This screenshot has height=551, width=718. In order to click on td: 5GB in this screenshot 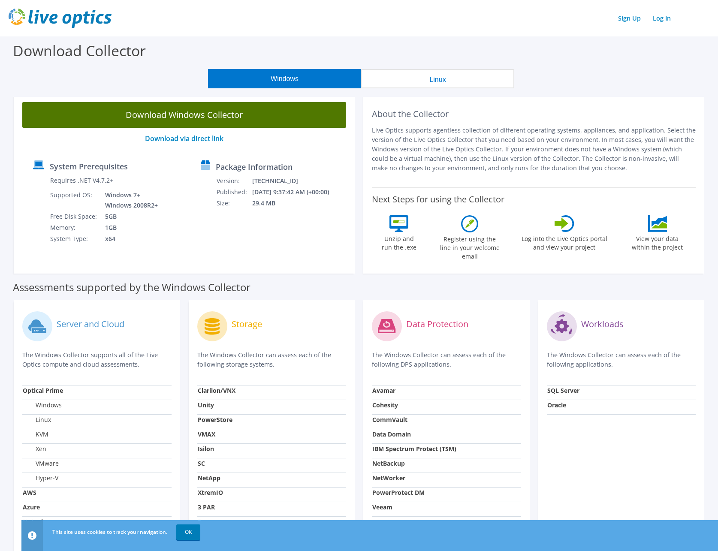, I will do `click(129, 217)`.